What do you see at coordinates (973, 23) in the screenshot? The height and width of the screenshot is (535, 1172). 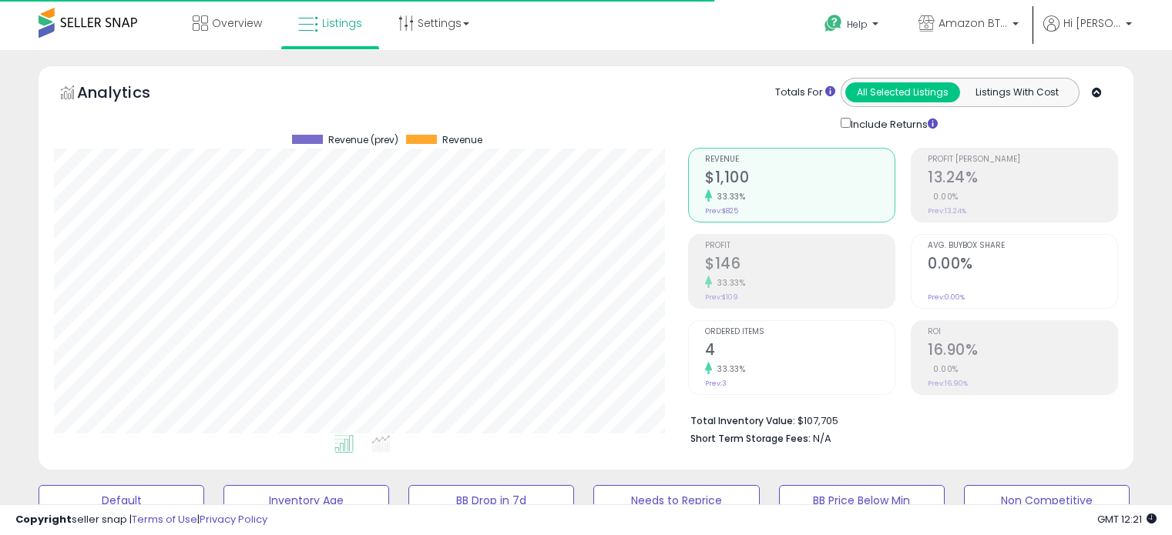 I see `span: Amazon BTG` at bounding box center [973, 23].